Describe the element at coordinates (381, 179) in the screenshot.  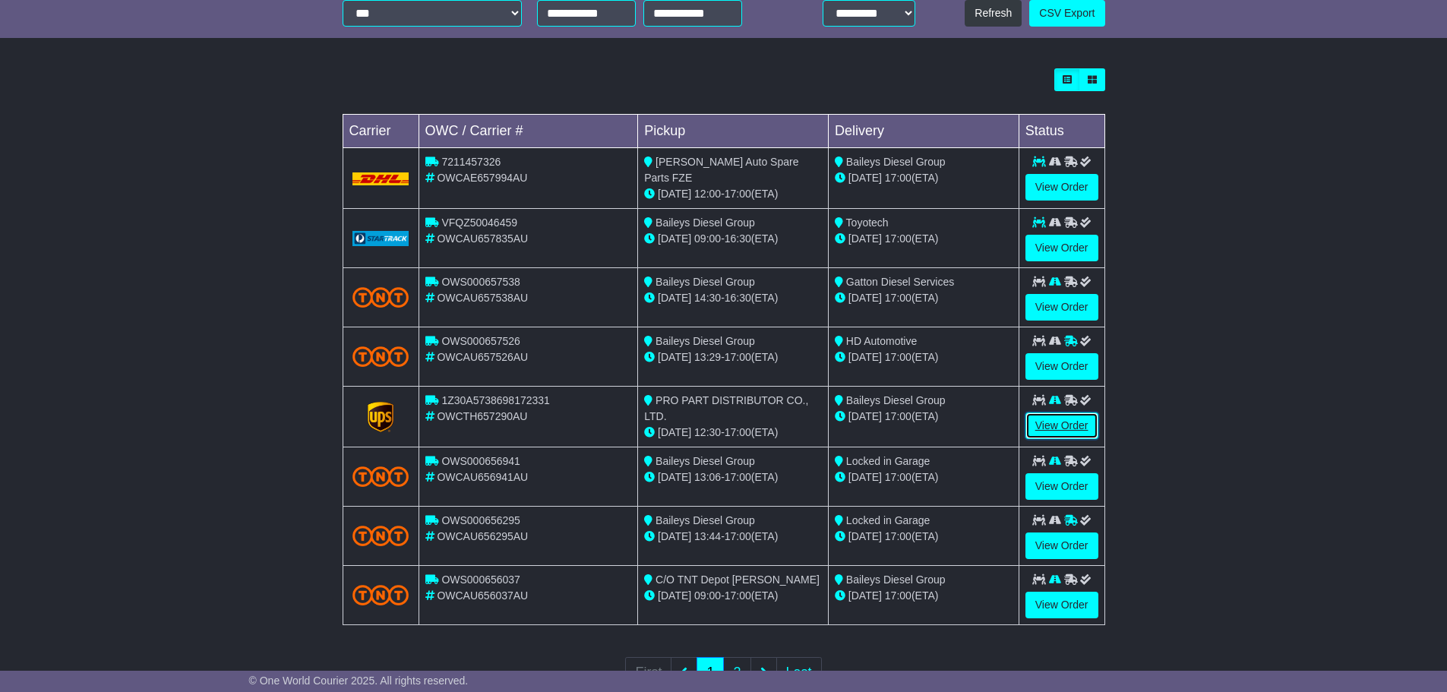
I see `img: DHL.png` at that location.